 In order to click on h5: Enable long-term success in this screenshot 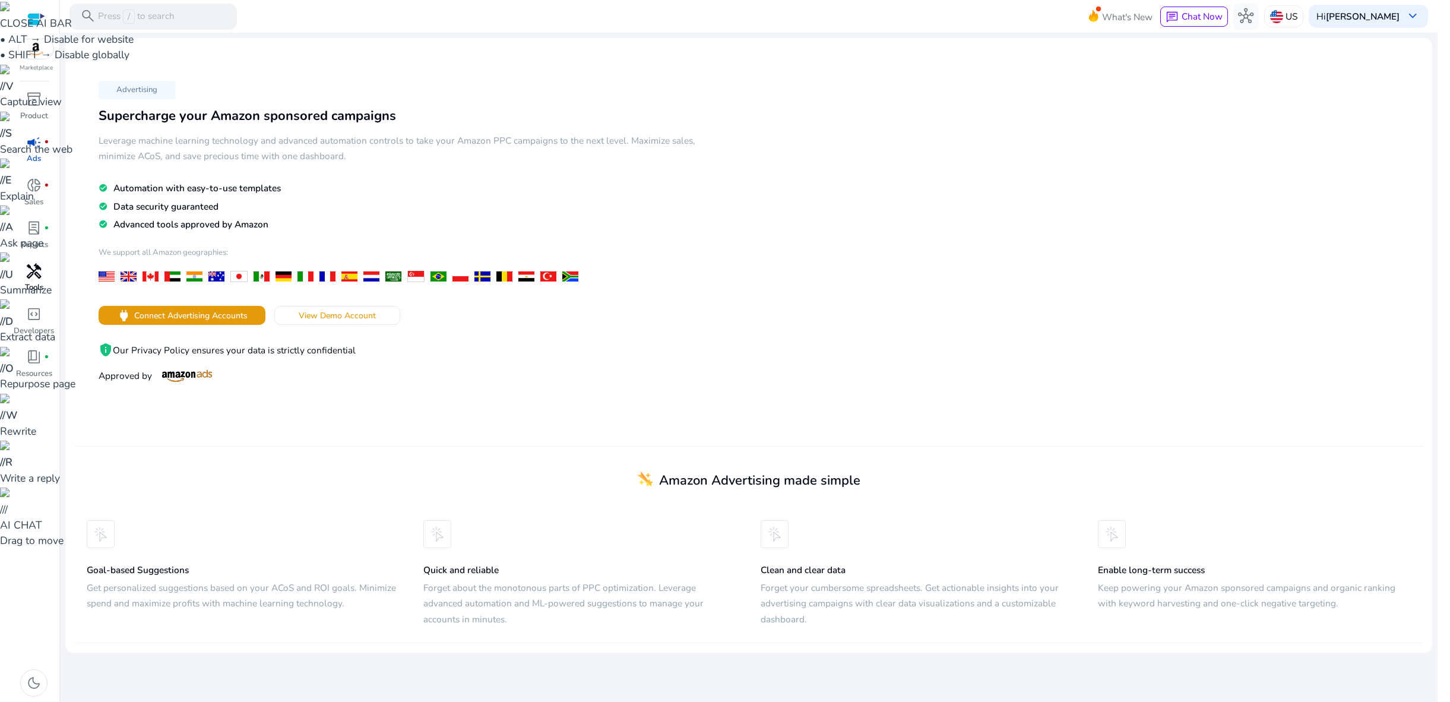, I will do `click(1255, 570)`.